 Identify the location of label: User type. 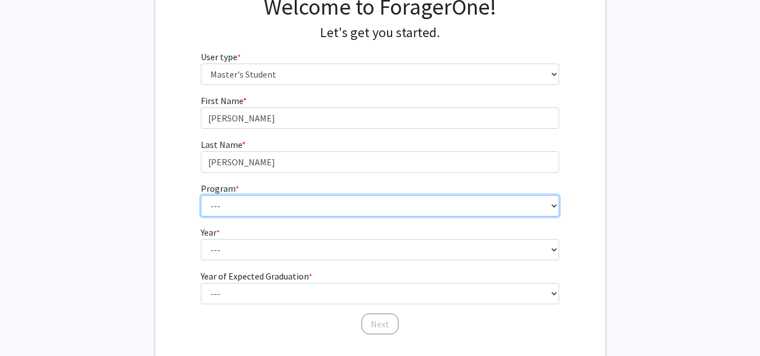
(220, 57).